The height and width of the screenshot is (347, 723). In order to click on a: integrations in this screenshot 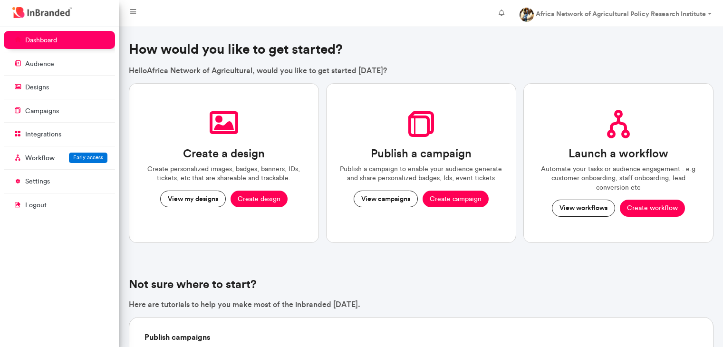, I will do `click(59, 134)`.